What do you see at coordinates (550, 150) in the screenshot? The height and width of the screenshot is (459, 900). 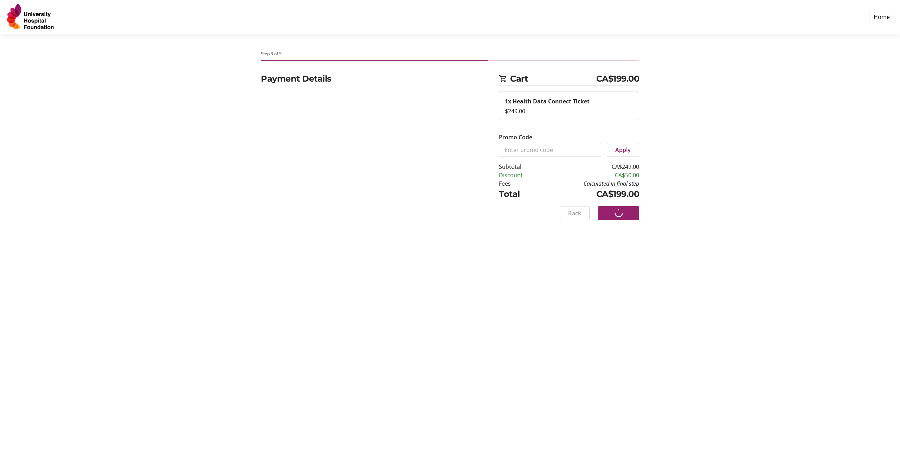 I see `input: Enter promo code` at bounding box center [550, 150].